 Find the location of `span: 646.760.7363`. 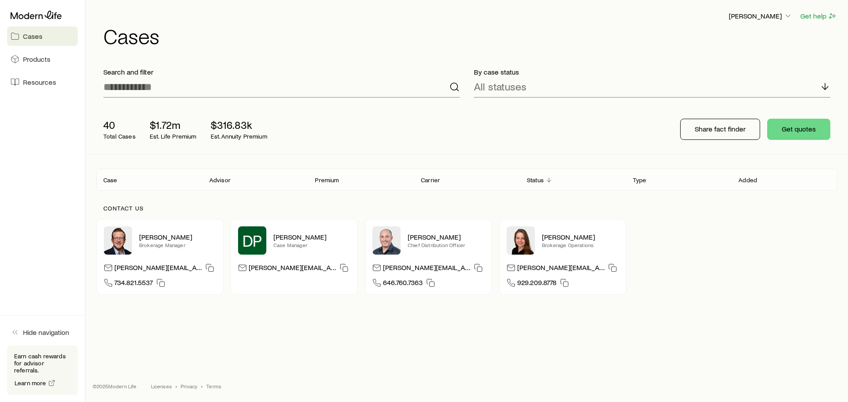

span: 646.760.7363 is located at coordinates (403, 284).